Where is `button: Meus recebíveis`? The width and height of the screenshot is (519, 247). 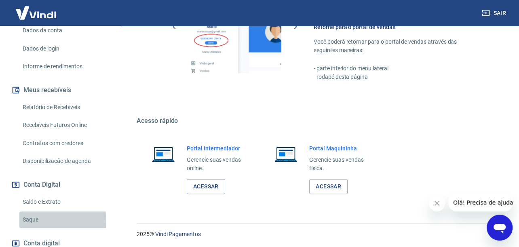 button: Meus recebíveis is located at coordinates (60, 90).